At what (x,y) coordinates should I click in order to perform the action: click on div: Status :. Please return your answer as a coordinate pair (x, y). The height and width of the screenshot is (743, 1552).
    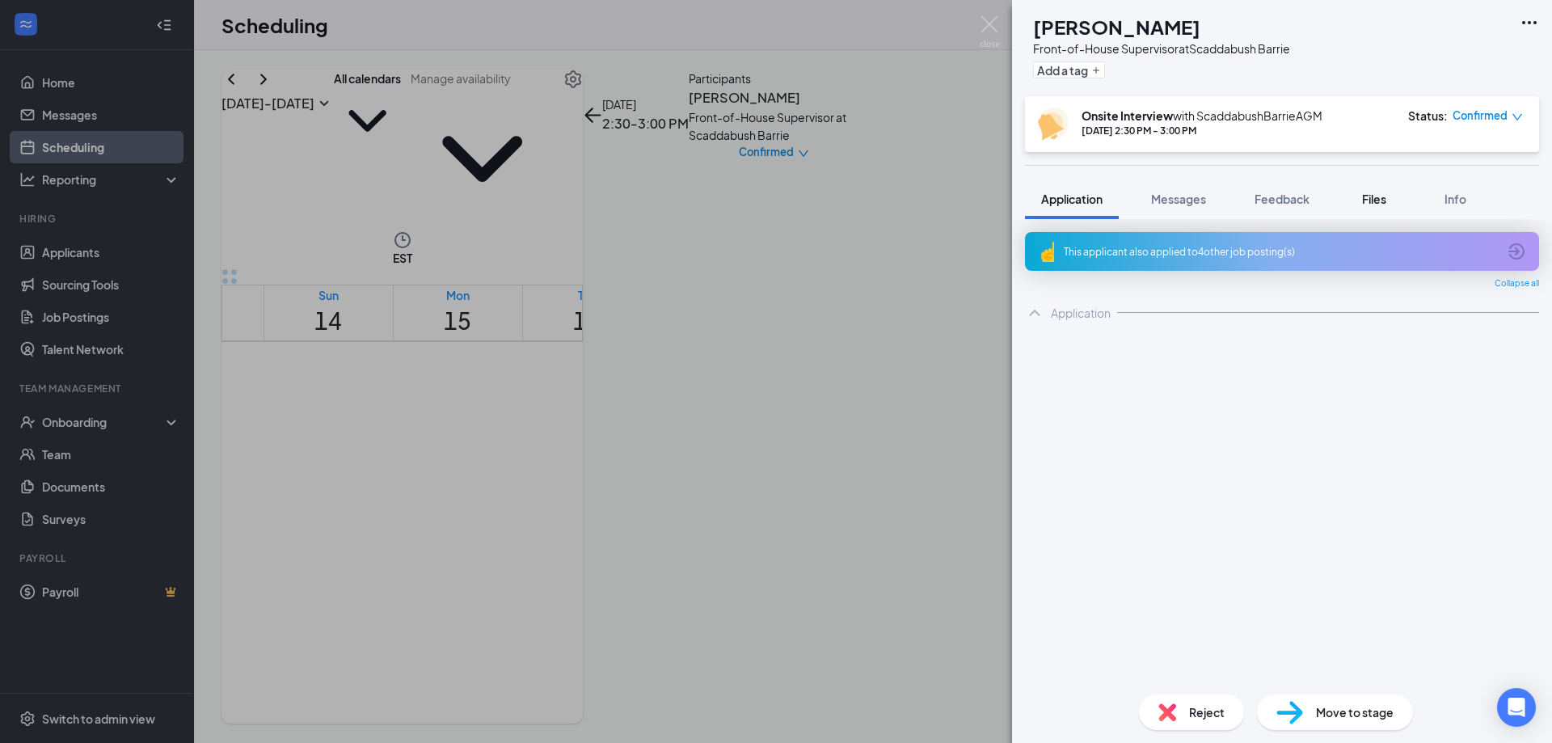
    Looking at the image, I should click on (1427, 116).